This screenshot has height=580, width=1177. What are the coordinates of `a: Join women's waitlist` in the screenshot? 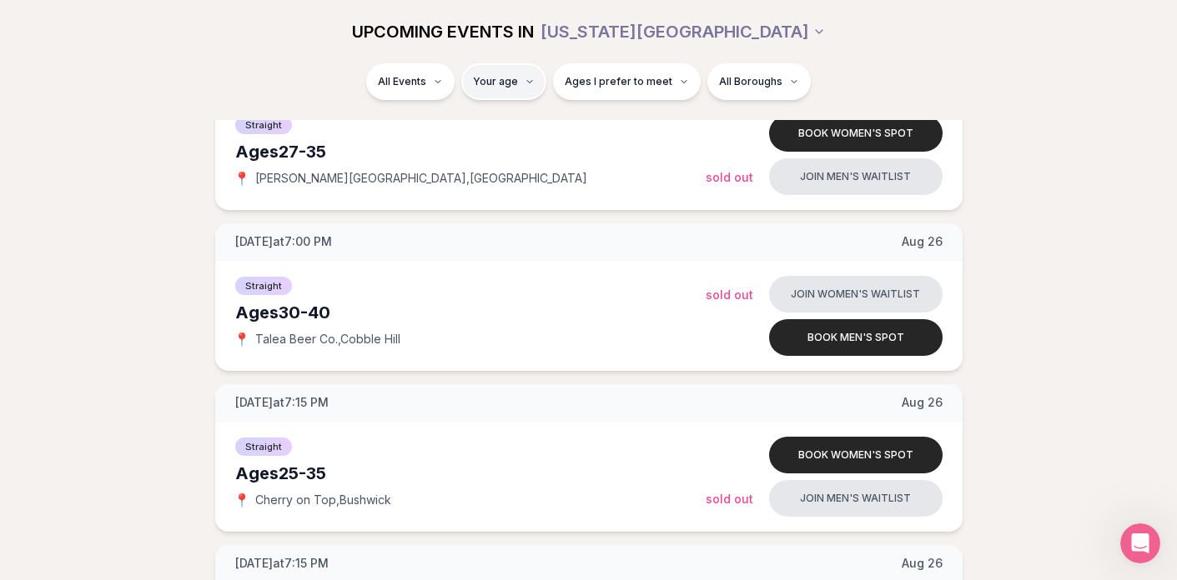 It's located at (855, 294).